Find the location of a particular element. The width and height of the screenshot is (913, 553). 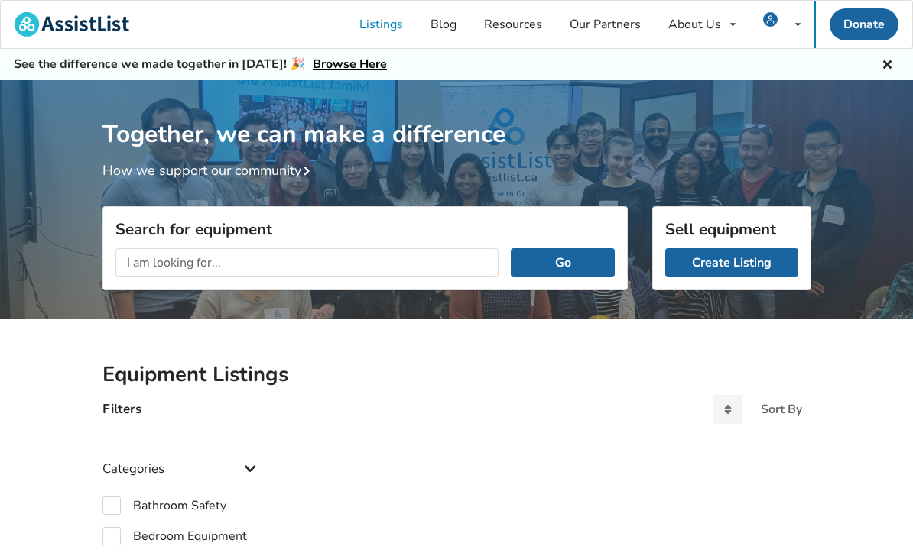

input: I am looking for... is located at coordinates (307, 263).